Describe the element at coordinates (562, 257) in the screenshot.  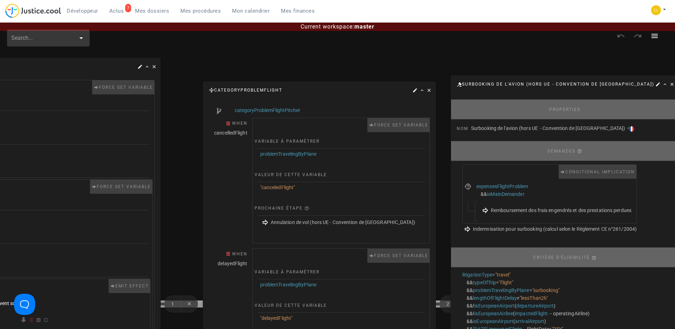
I see `span: Critère d'éligibilité` at that location.